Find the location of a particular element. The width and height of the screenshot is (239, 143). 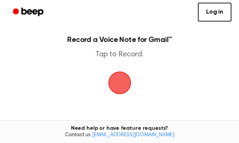

img: Beep Logo is located at coordinates (120, 83).